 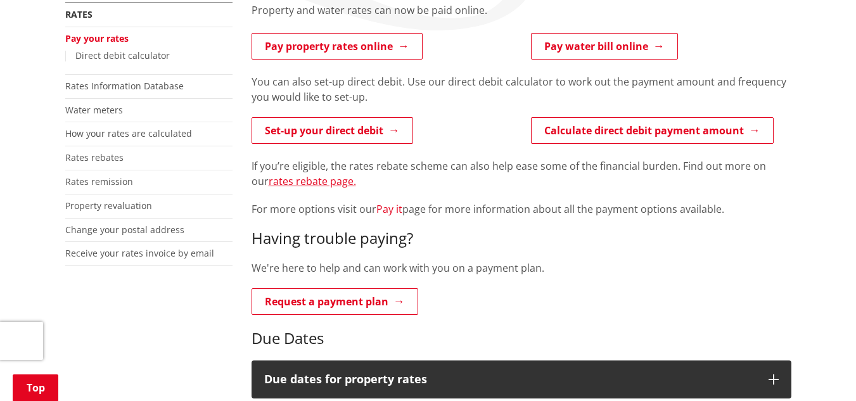 I want to click on a: Request a payment plan, so click(x=334, y=302).